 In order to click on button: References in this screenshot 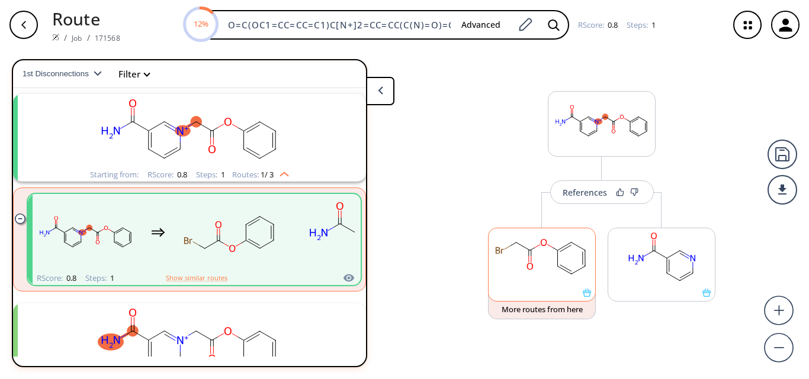, I will do `click(601, 192)`.